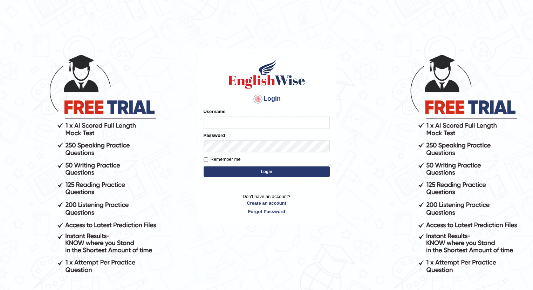  Describe the element at coordinates (206, 159) in the screenshot. I see `input: Remember me` at that location.